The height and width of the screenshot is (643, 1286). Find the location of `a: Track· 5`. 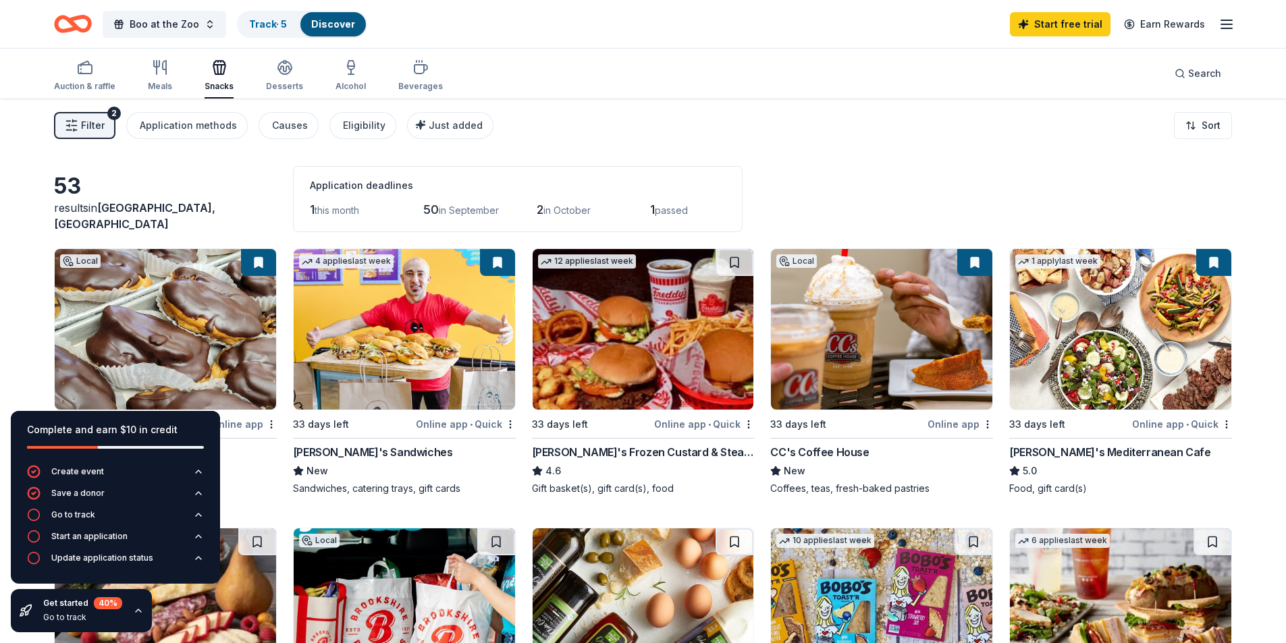

a: Track· 5 is located at coordinates (268, 24).